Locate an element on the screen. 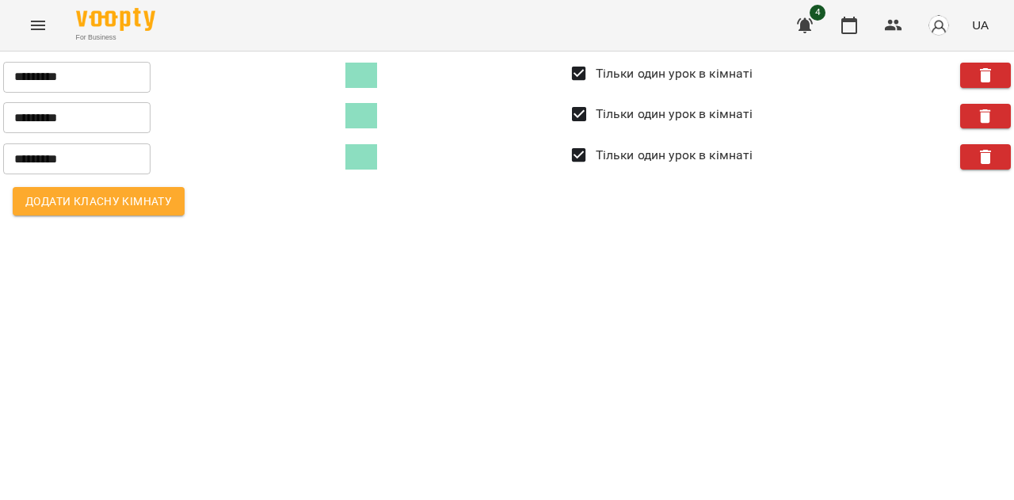 The height and width of the screenshot is (500, 1014). span: Додати класну кімнату is located at coordinates (98, 201).